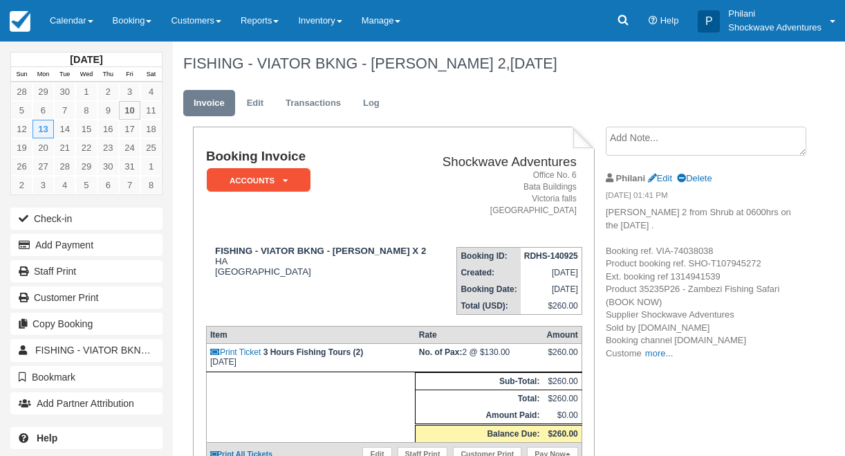 Image resolution: width=845 pixels, height=456 pixels. What do you see at coordinates (86, 377) in the screenshot?
I see `button: Bookmark` at bounding box center [86, 377].